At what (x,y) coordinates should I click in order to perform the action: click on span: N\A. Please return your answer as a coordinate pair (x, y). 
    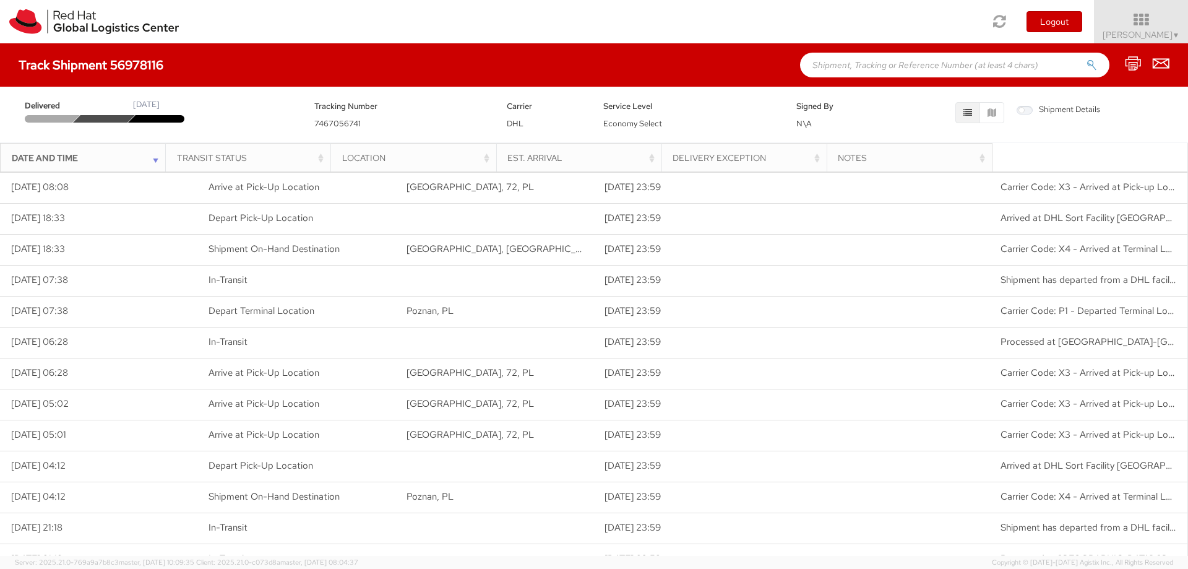
    Looking at the image, I should click on (804, 123).